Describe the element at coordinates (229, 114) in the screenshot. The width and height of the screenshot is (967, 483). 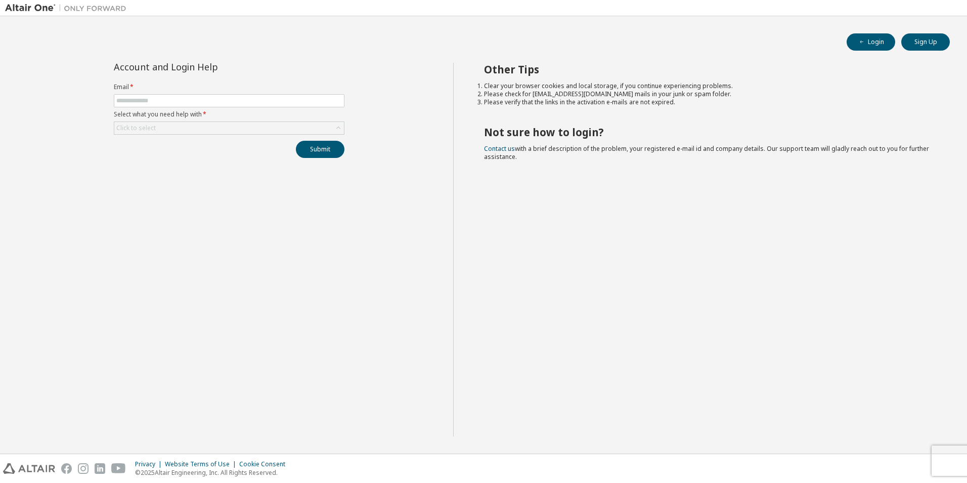
I see `label: Select what you need help with` at that location.